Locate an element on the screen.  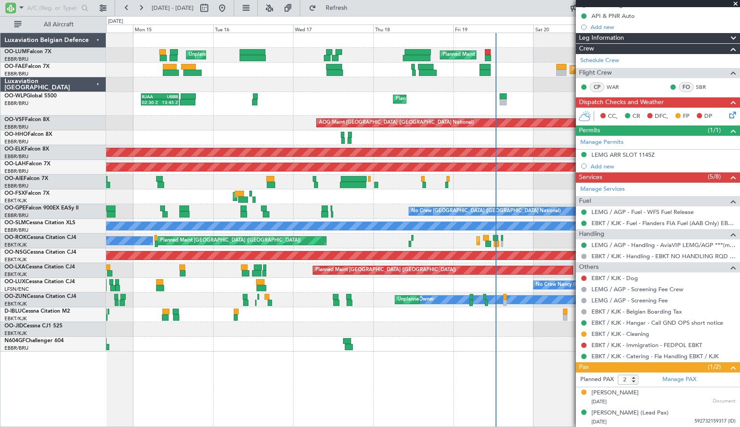
a: LFSN/ENC is located at coordinates (17, 289).